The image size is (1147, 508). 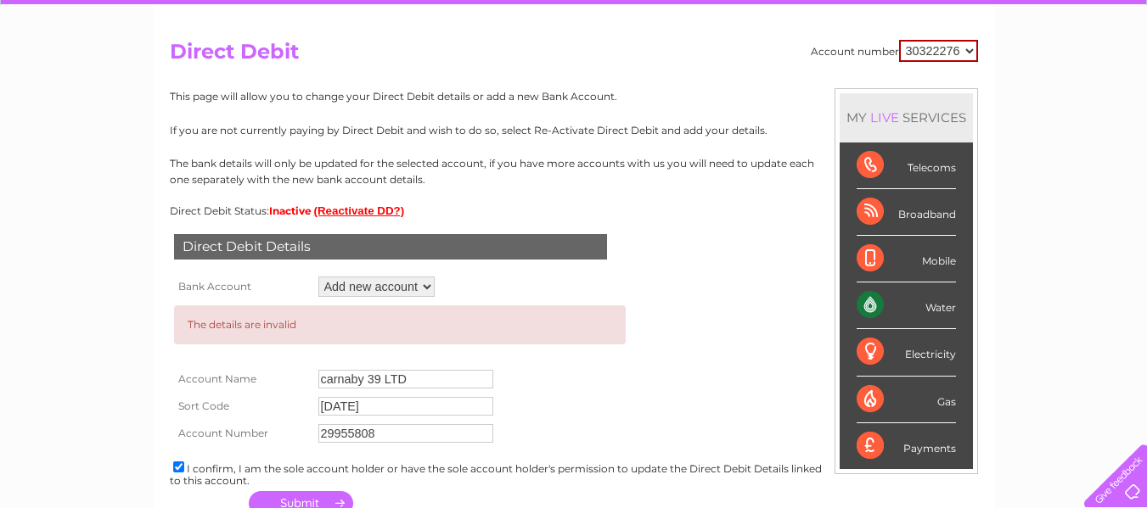 I want to click on div: Broadband, so click(x=906, y=212).